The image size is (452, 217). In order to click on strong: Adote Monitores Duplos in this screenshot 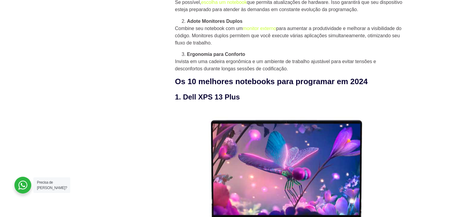, I will do `click(215, 21)`.